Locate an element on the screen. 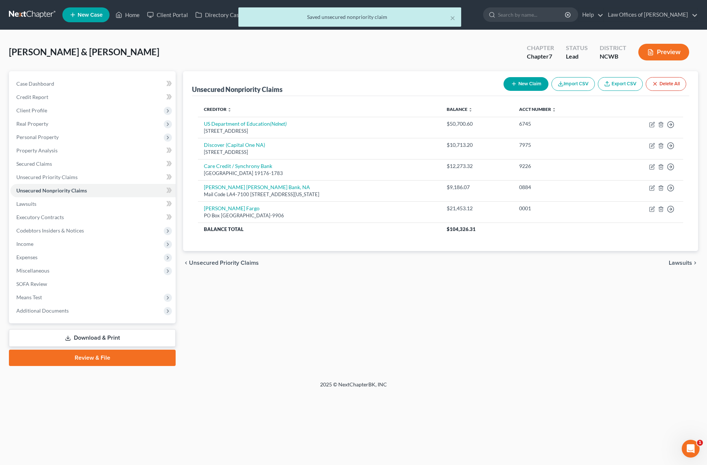 This screenshot has height=465, width=707. span: Credit Report is located at coordinates (32, 97).